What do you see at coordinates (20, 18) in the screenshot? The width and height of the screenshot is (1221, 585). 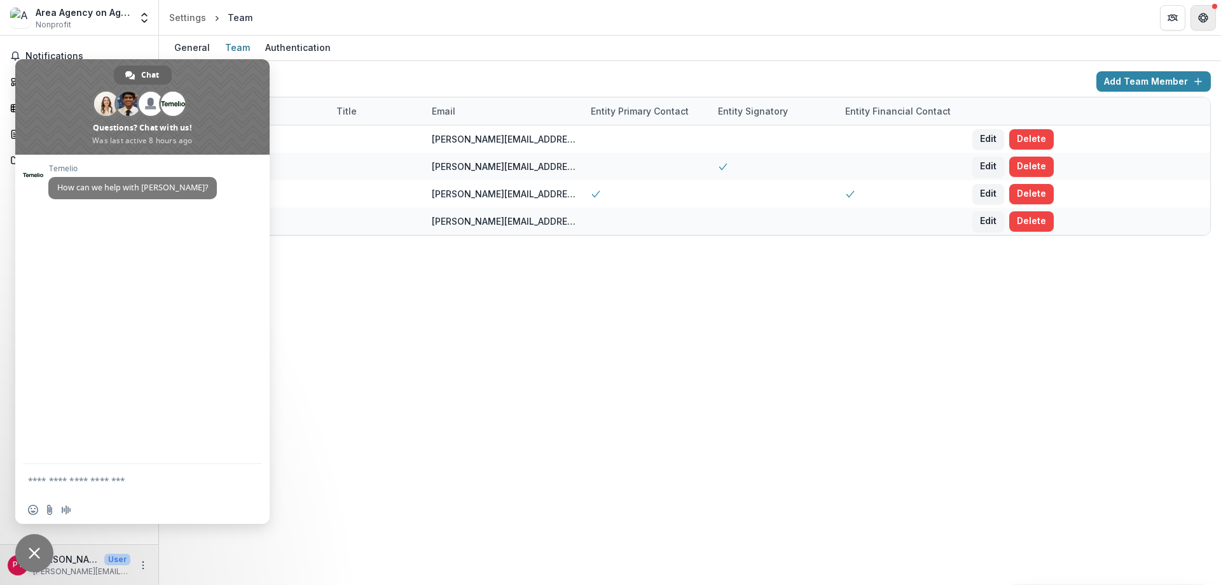 I see `img: Area Agency on Aging for Southwest Florida` at bounding box center [20, 18].